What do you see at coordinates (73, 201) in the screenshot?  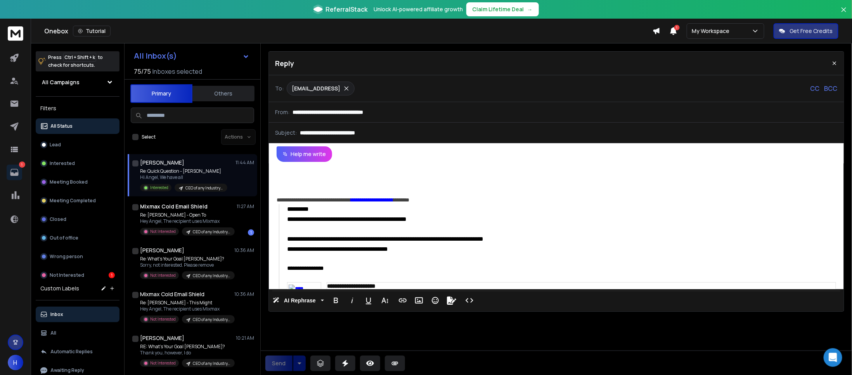 I see `p: Meeting Completed` at bounding box center [73, 201].